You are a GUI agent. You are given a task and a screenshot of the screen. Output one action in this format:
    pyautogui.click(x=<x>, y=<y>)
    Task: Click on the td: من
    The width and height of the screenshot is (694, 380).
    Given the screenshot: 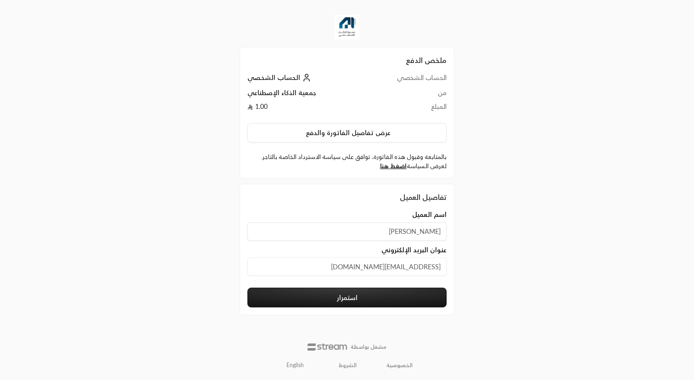 What is the action you would take?
    pyautogui.click(x=405, y=95)
    